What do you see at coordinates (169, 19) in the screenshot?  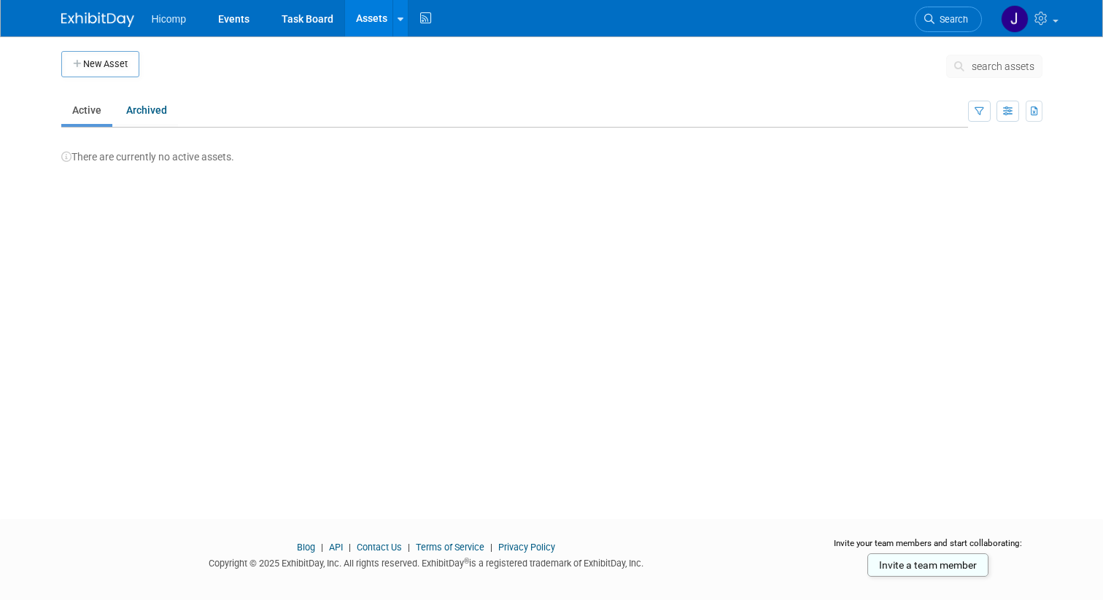 I see `span: Hicomp` at bounding box center [169, 19].